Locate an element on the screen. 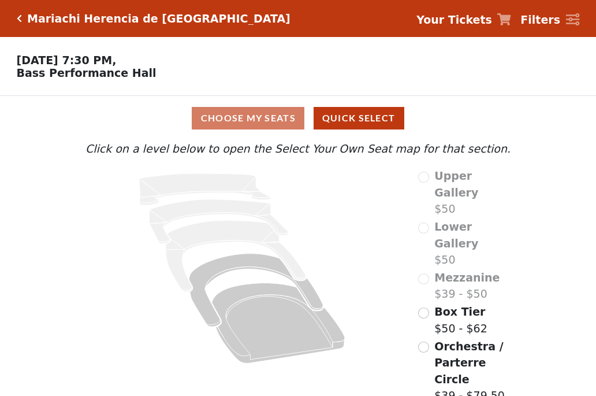 The width and height of the screenshot is (596, 396). p: Click on a level below to open the Select Your Own Seat map for that section. is located at coordinates (298, 148).